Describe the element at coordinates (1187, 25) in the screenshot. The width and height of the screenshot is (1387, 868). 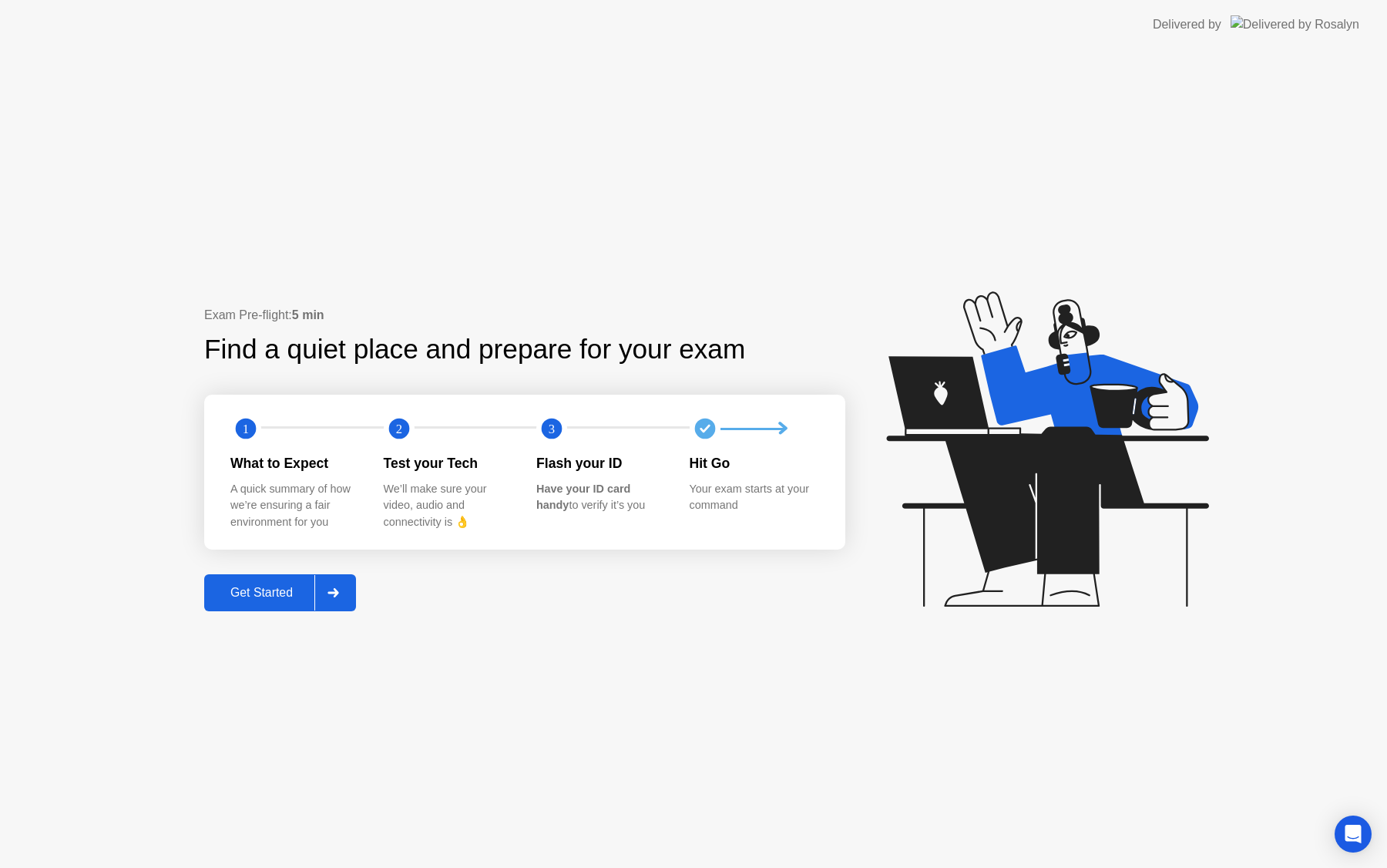
I see `div: Delivered by` at that location.